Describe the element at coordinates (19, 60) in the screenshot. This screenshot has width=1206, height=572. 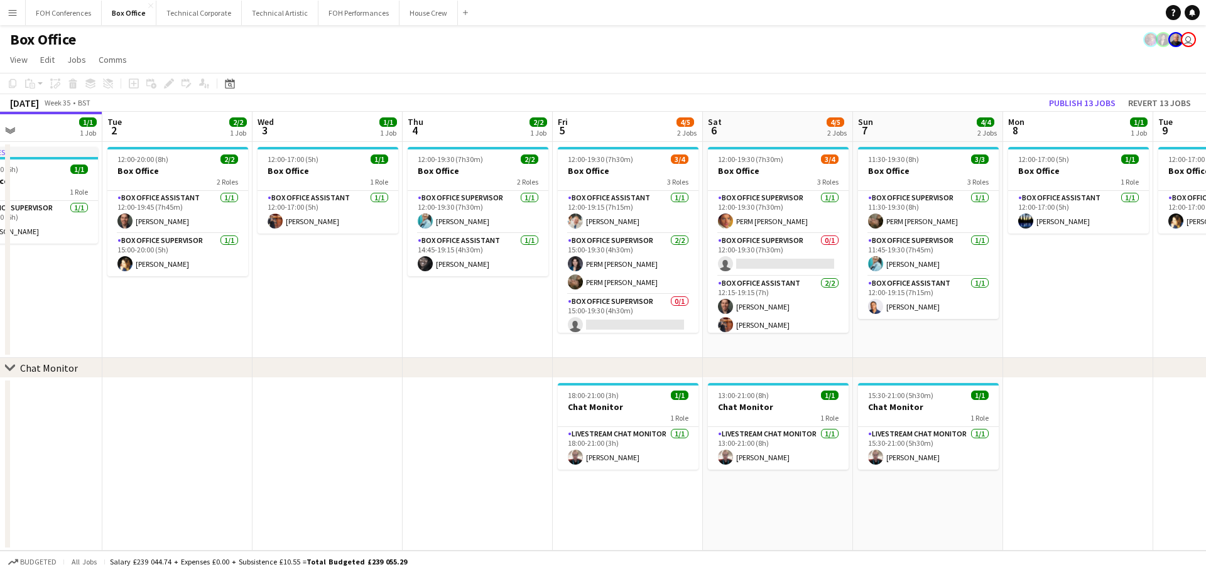
I see `a: View` at that location.